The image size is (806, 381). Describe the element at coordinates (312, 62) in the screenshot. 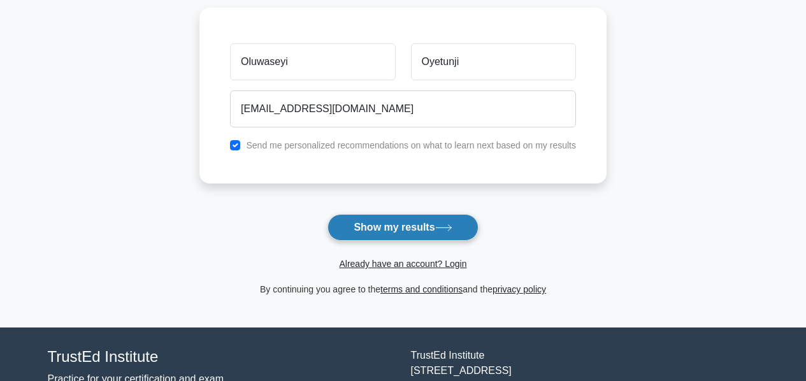

I see `input: First name` at that location.